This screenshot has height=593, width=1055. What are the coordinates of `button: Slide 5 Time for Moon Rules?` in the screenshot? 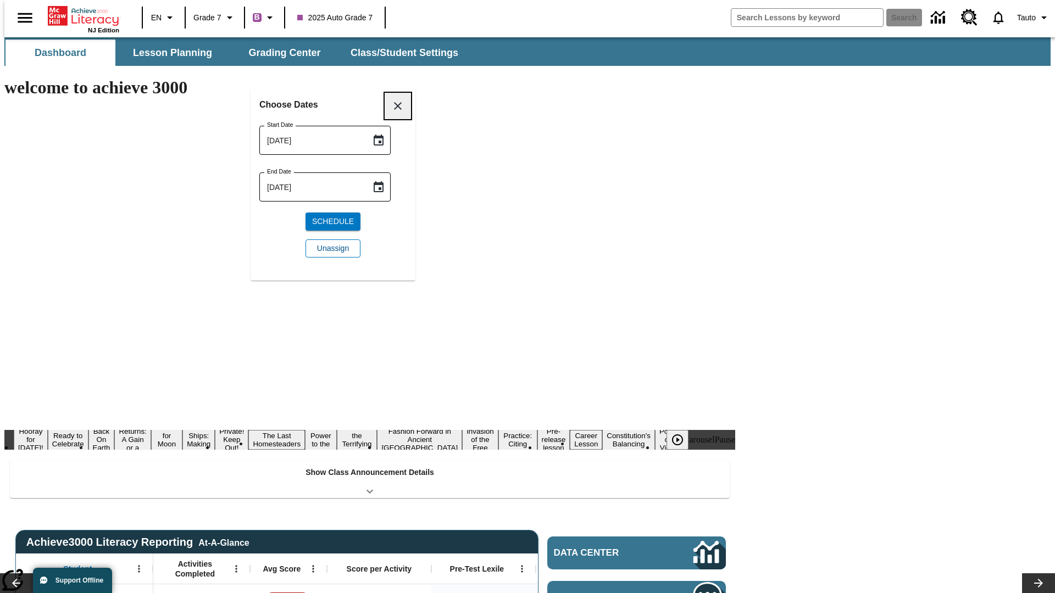 It's located at (166, 440).